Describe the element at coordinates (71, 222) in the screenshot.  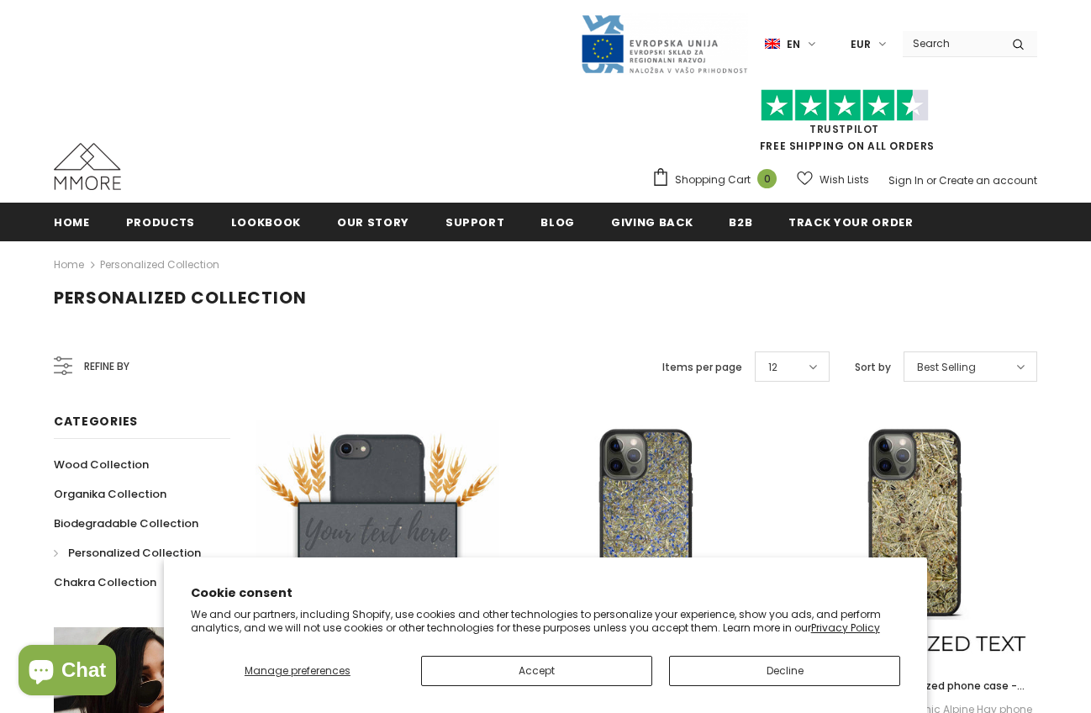
I see `span: Home` at that location.